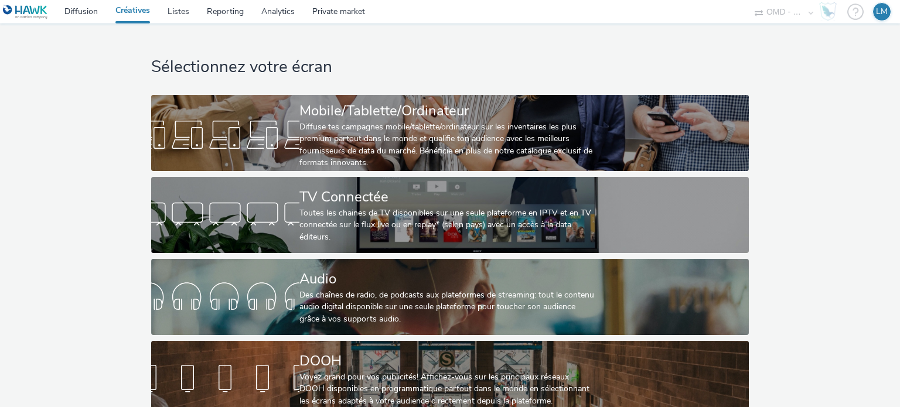  I want to click on img: Hawk Academy, so click(828, 12).